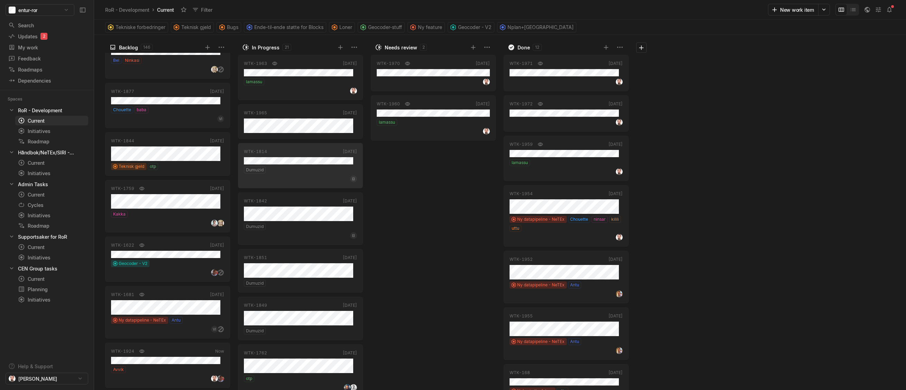 The height and width of the screenshot is (390, 906). Describe the element at coordinates (255, 227) in the screenshot. I see `span: Dumuzid` at that location.